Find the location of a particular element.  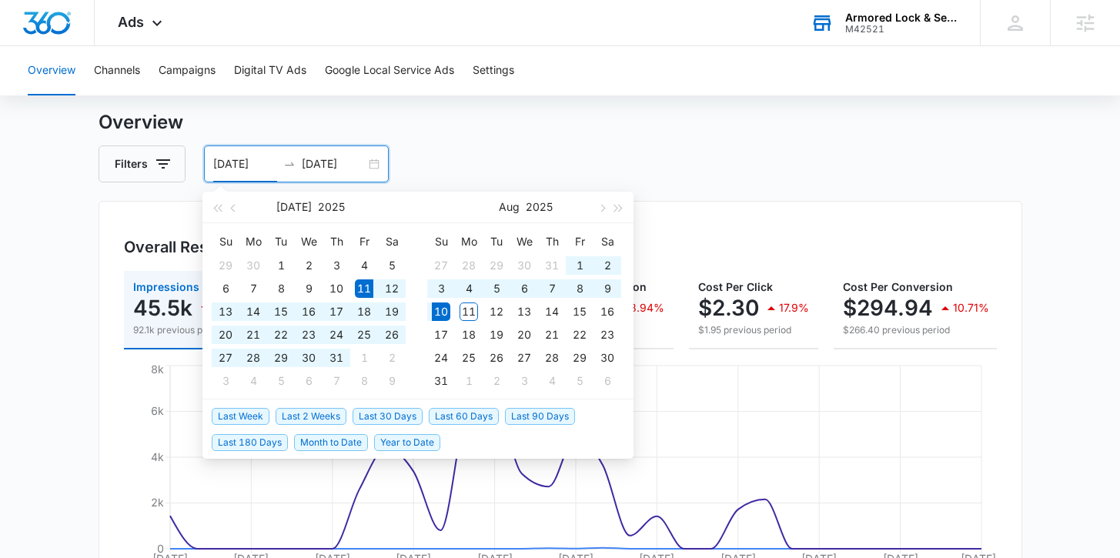

div: 19 is located at coordinates (392, 312).